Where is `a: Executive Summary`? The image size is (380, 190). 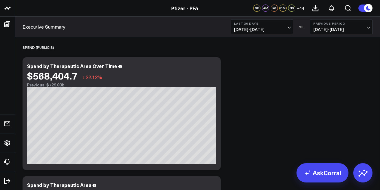 a: Executive Summary is located at coordinates (44, 27).